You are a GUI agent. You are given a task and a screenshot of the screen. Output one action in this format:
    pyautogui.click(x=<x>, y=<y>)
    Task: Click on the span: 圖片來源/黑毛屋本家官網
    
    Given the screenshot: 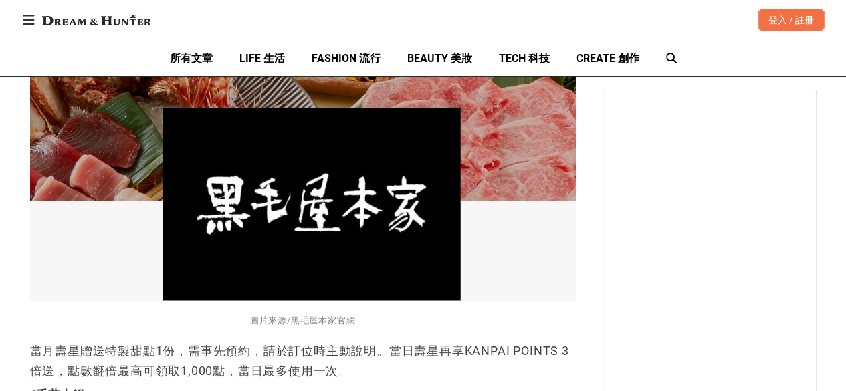 What is the action you would take?
    pyautogui.click(x=303, y=320)
    